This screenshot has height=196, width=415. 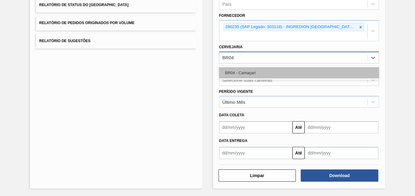 I want to click on button: Relatório de Pedidos Originados por Volume, so click(x=116, y=23).